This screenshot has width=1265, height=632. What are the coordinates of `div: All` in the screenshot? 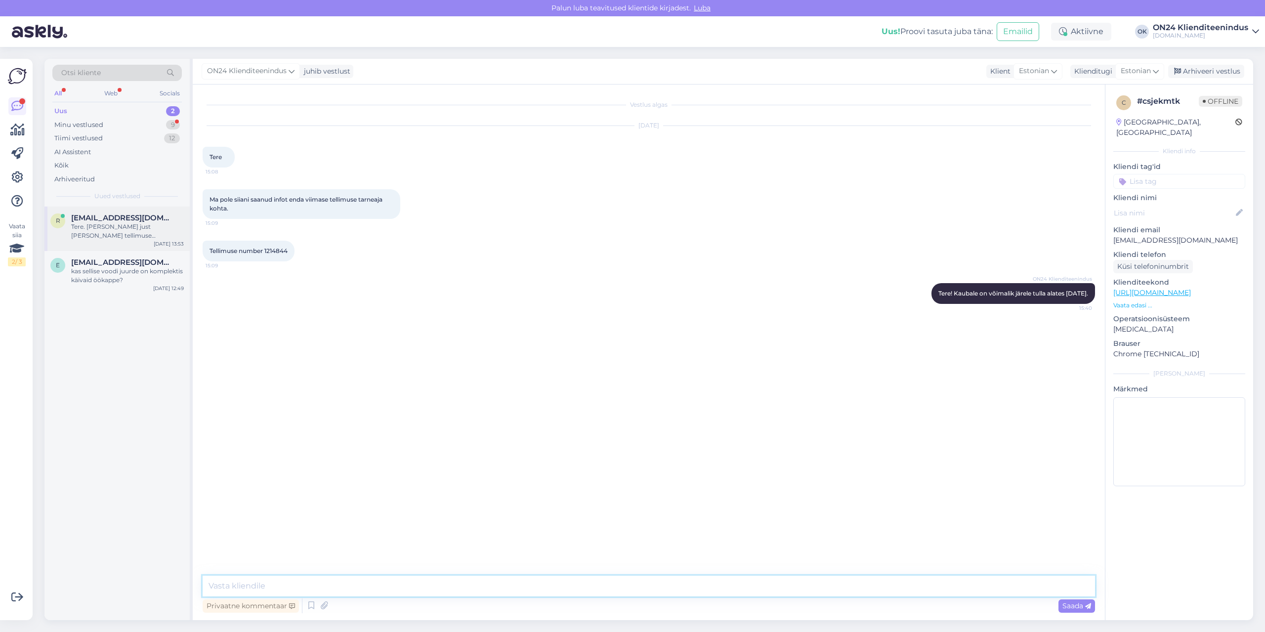 It's located at (58, 93).